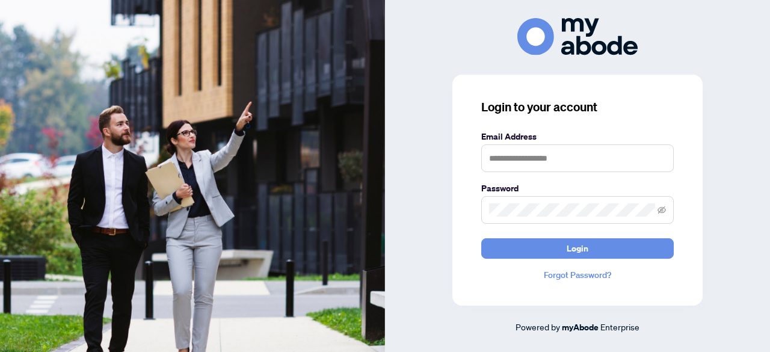 Image resolution: width=770 pixels, height=352 pixels. I want to click on span: eye-invisible, so click(662, 210).